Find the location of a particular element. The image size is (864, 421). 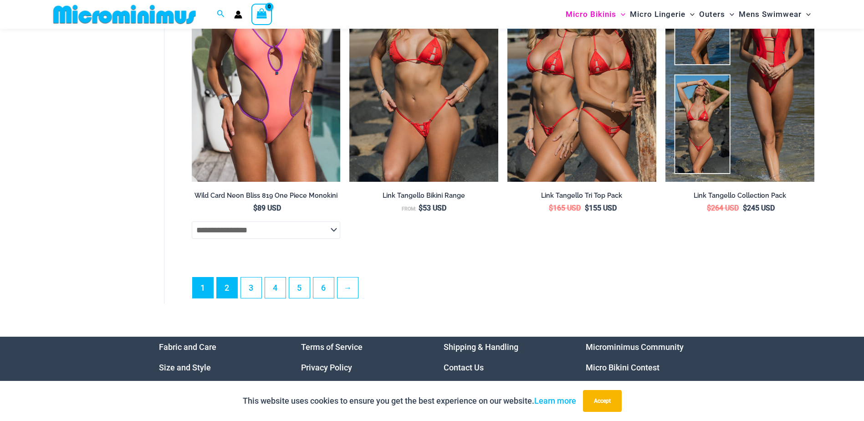

a: Wild Card Neon Bliss 819 One Piece Monokini is located at coordinates (266, 197).